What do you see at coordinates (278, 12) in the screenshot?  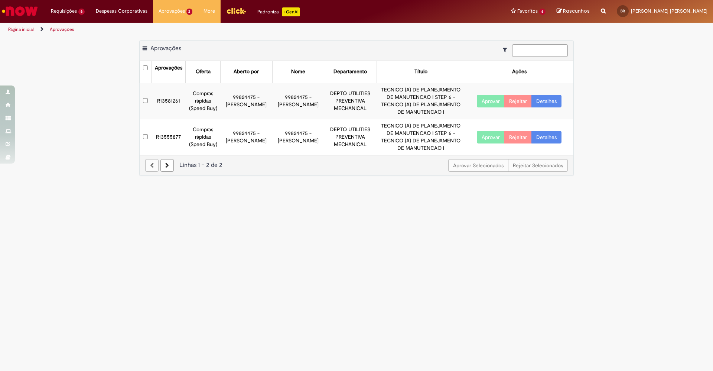 I see `div: Padroniza` at bounding box center [278, 12].